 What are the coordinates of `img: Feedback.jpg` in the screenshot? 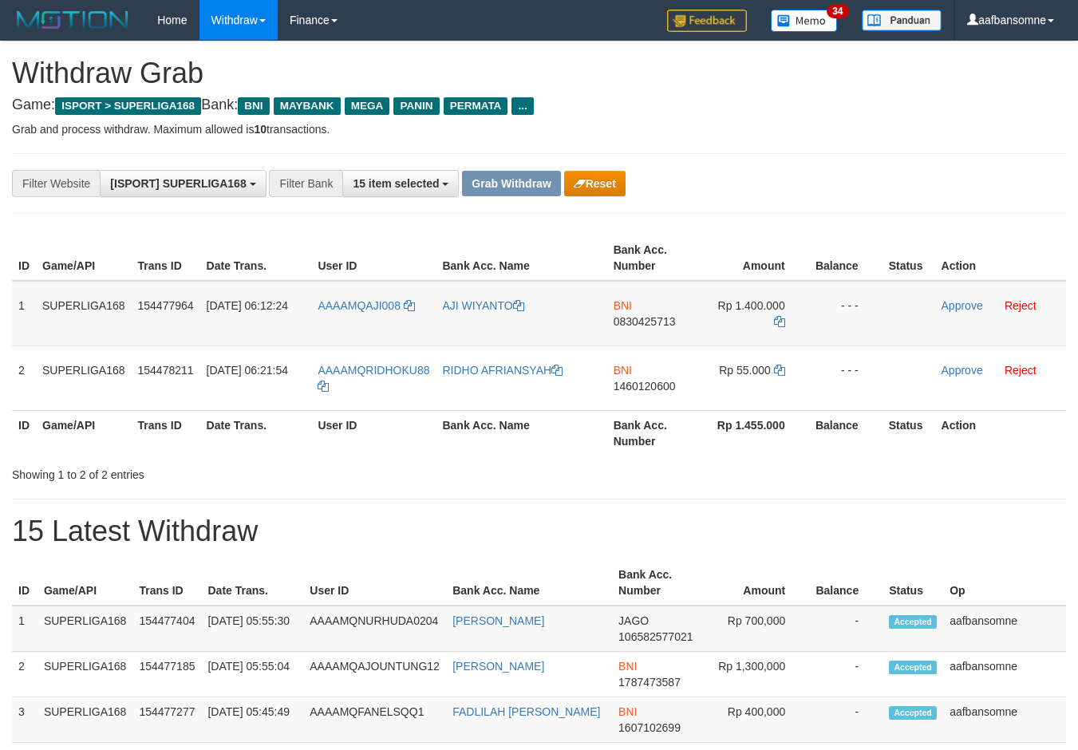 It's located at (707, 21).